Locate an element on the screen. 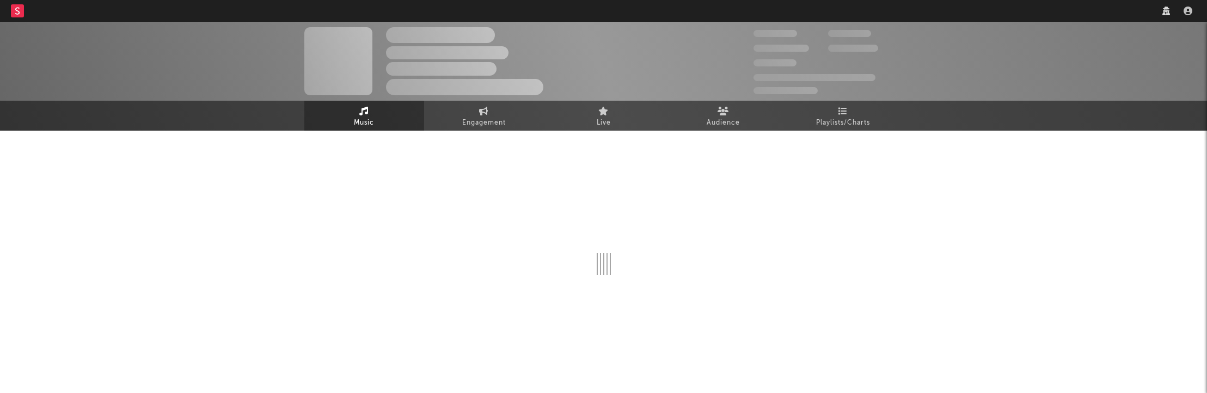 This screenshot has width=1207, height=393. a: Live is located at coordinates (604, 115).